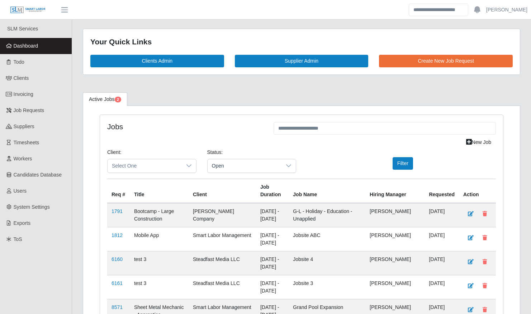 The image size is (531, 314). Describe the element at coordinates (22, 223) in the screenshot. I see `span: Exports` at that location.